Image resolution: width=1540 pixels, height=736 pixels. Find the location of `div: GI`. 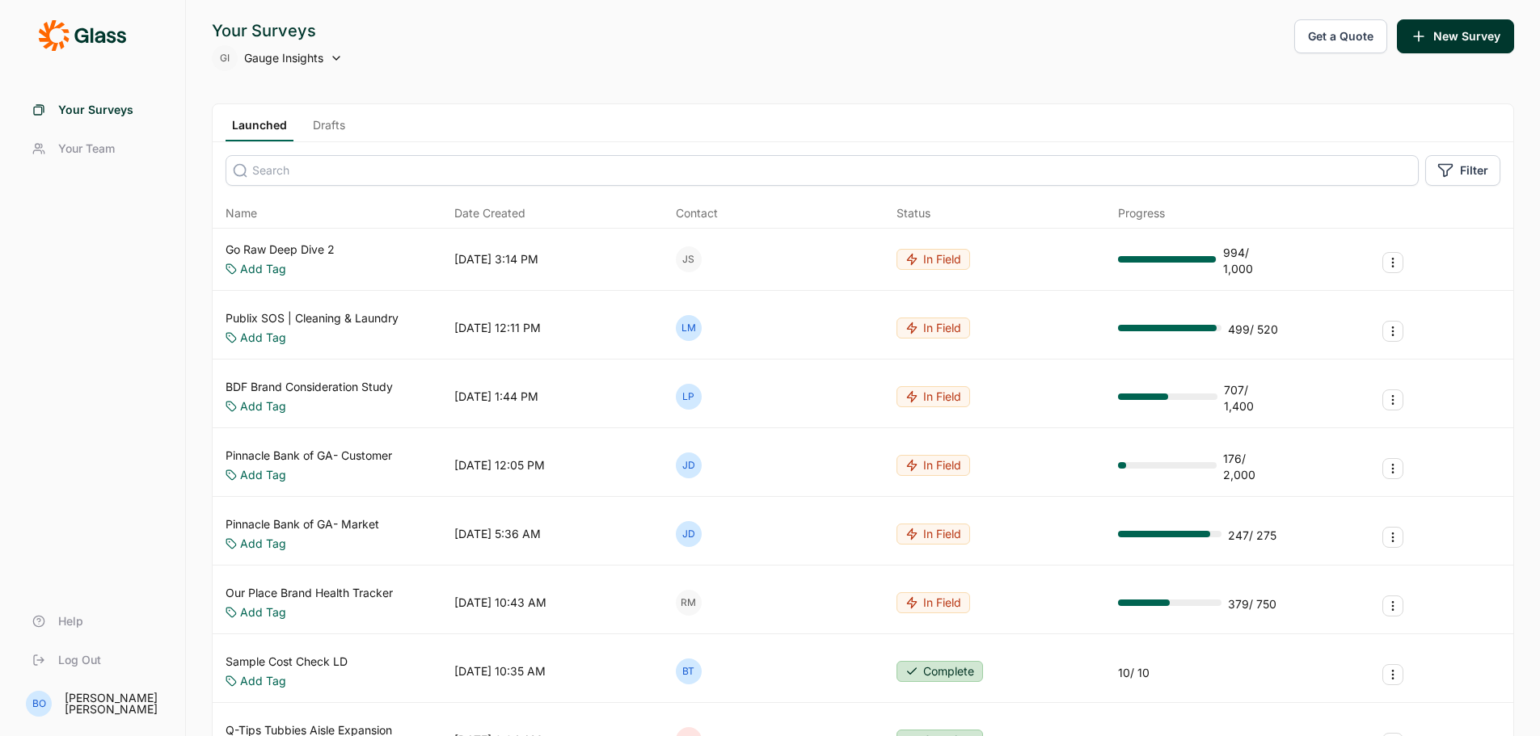

div: GI is located at coordinates (225, 58).